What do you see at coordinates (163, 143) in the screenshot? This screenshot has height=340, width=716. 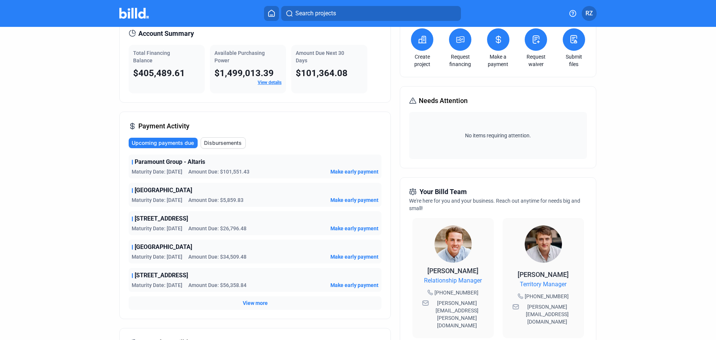 I see `span: Upcoming payments due` at bounding box center [163, 143].